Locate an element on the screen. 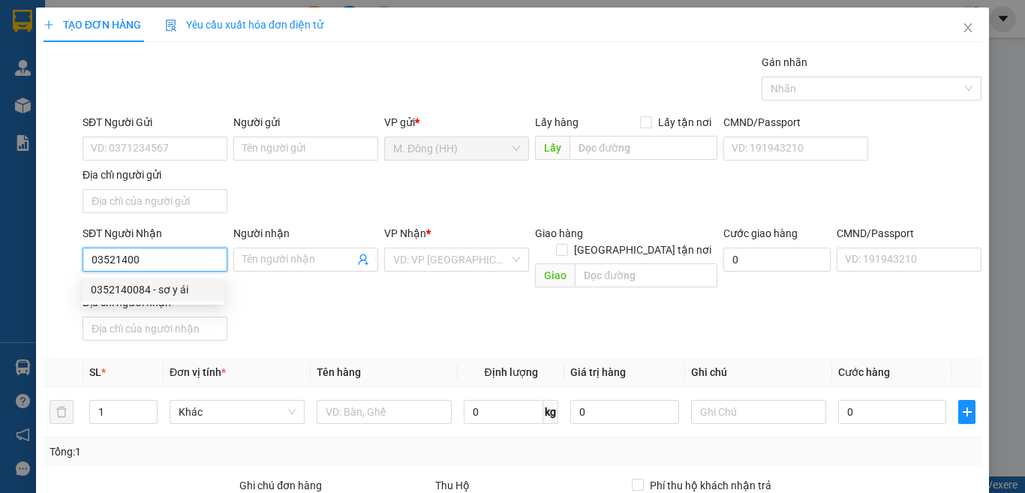  span: Đơn vị tính is located at coordinates (197, 372).